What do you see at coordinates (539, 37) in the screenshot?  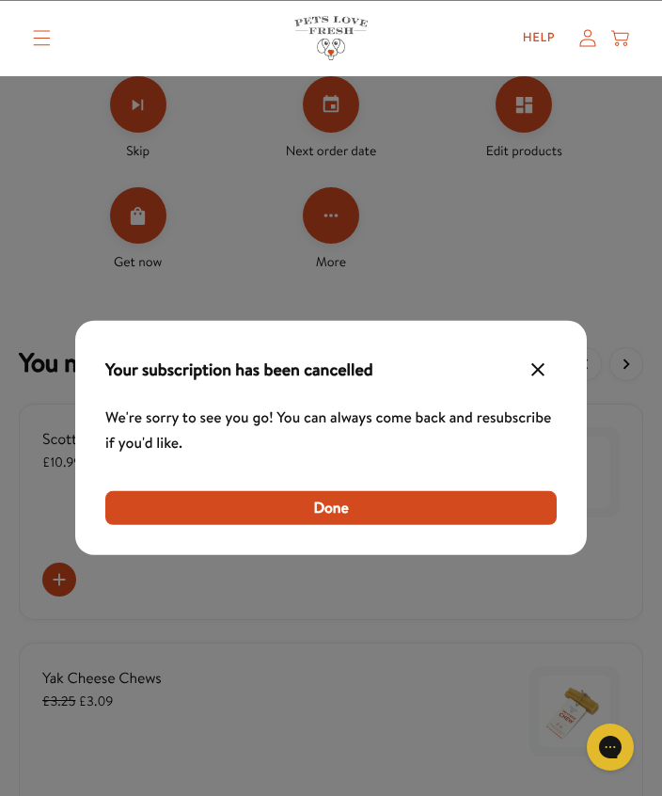 I see `a: Help` at bounding box center [539, 37].